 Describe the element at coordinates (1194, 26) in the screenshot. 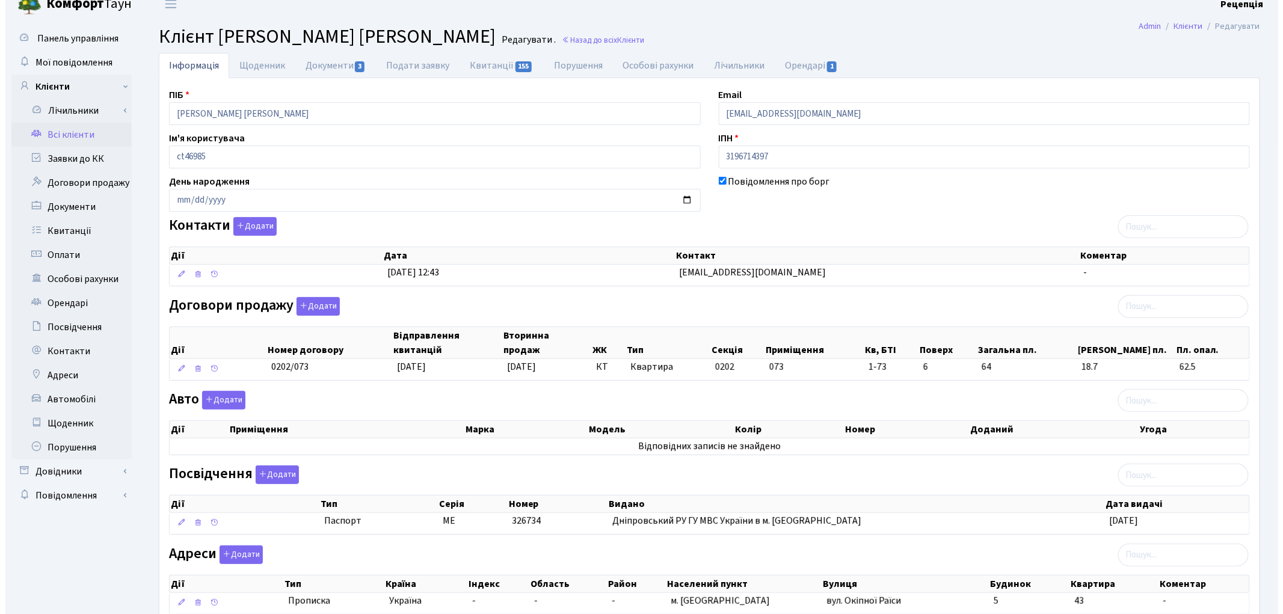

I see `nav: breadcrumb` at that location.